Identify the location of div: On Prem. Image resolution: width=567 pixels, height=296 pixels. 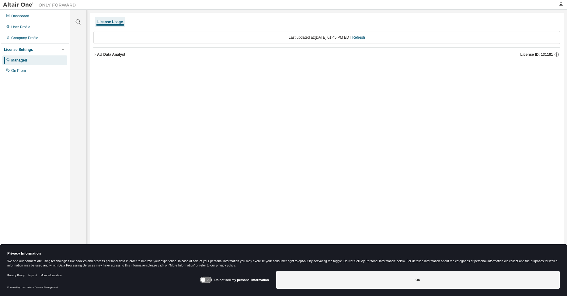
(19, 71).